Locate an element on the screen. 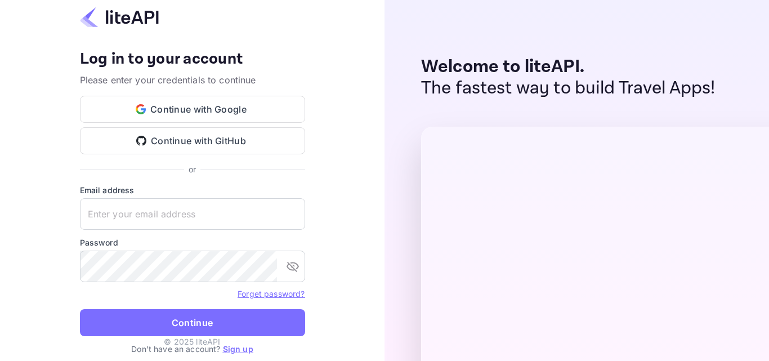 This screenshot has height=361, width=769. label: Password is located at coordinates (193, 242).